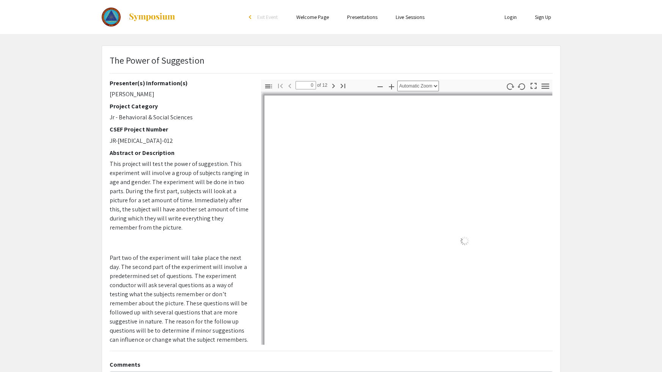  Describe the element at coordinates (251, 17) in the screenshot. I see `div: arrow_back_ios` at that location.